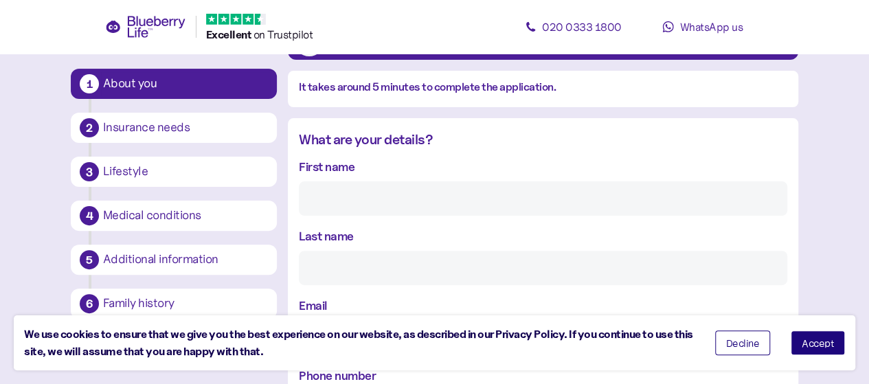 Image resolution: width=869 pixels, height=384 pixels. What do you see at coordinates (818, 343) in the screenshot?
I see `button: Accept cookies` at bounding box center [818, 343].